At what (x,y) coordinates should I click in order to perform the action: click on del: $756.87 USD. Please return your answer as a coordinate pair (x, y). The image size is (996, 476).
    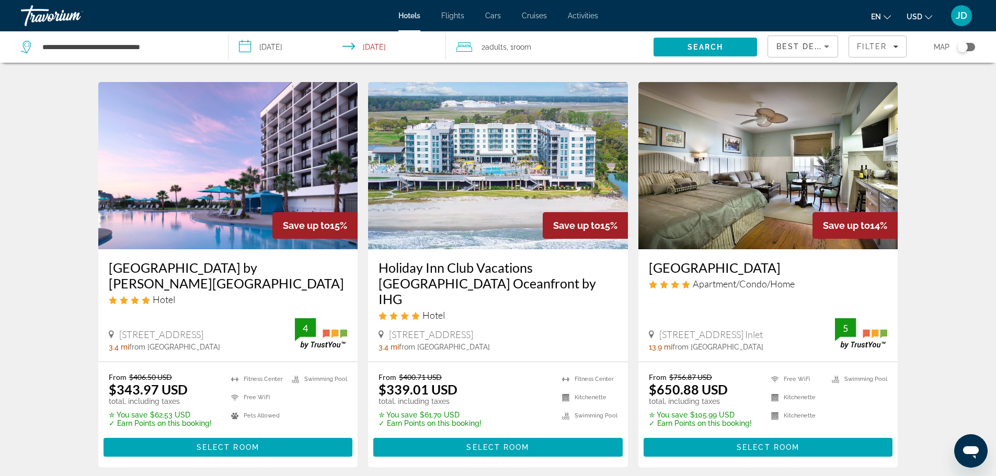
    Looking at the image, I should click on (690, 377).